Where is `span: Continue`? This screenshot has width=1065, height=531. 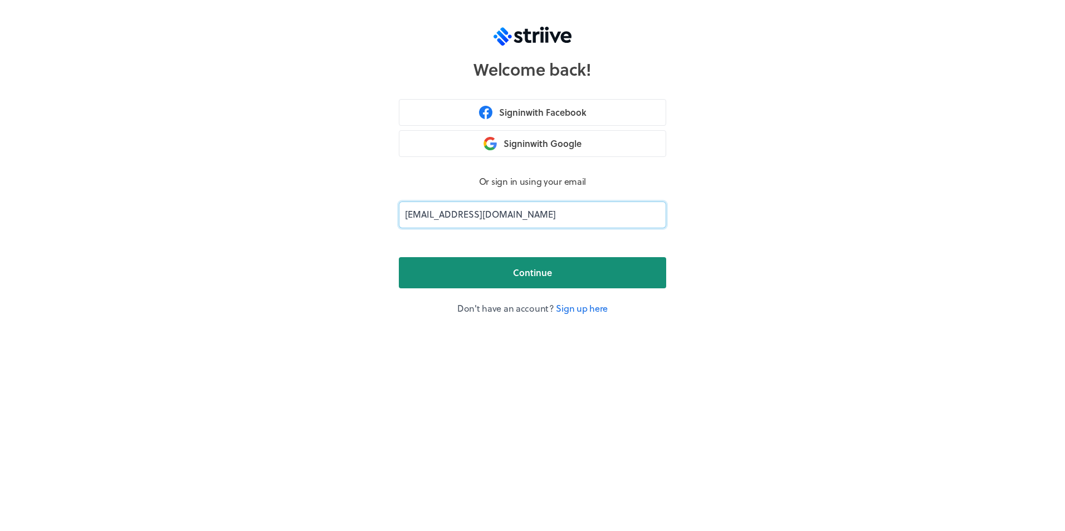
span: Continue is located at coordinates (532, 273).